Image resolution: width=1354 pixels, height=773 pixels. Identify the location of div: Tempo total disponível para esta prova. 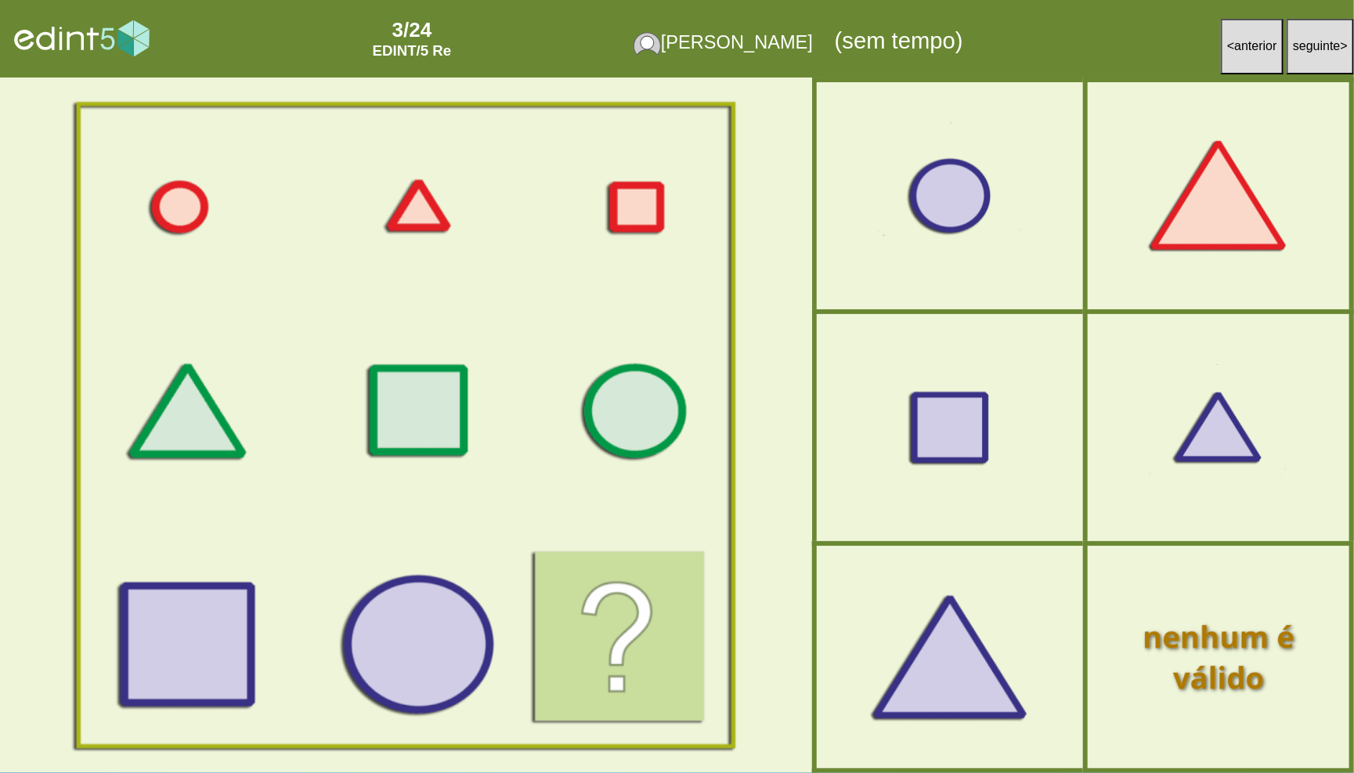
(899, 41).